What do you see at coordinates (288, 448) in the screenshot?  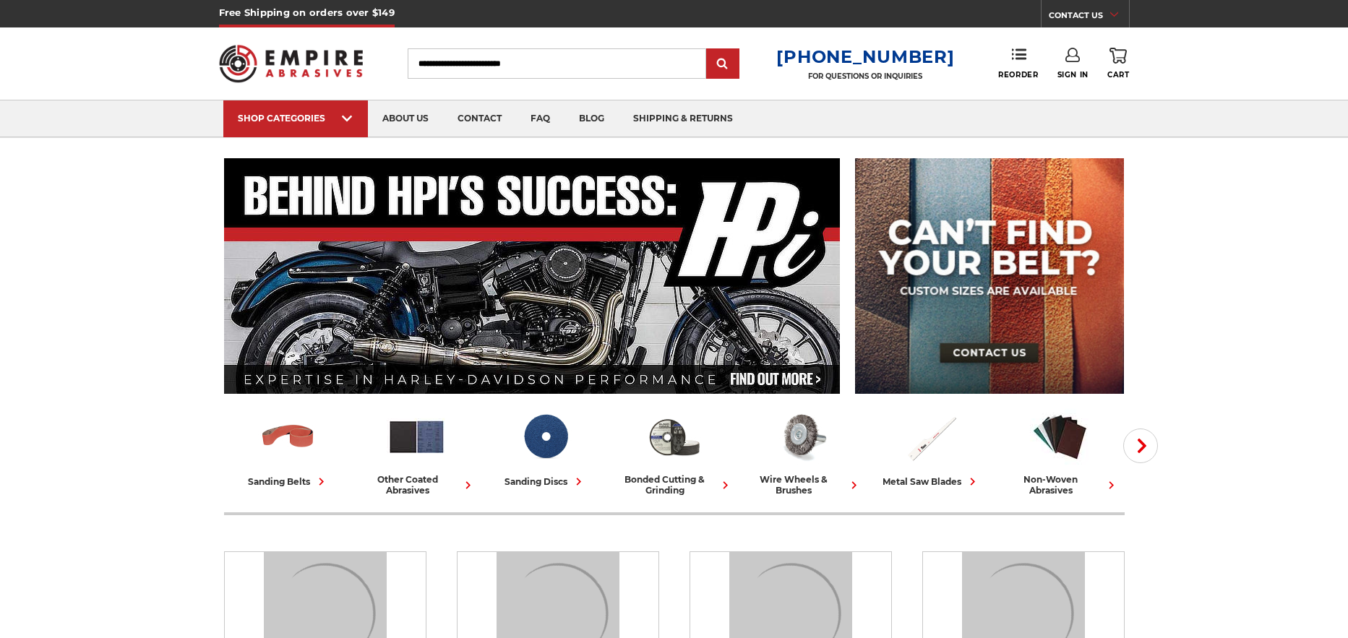 I see `a: sanding belts` at bounding box center [288, 448].